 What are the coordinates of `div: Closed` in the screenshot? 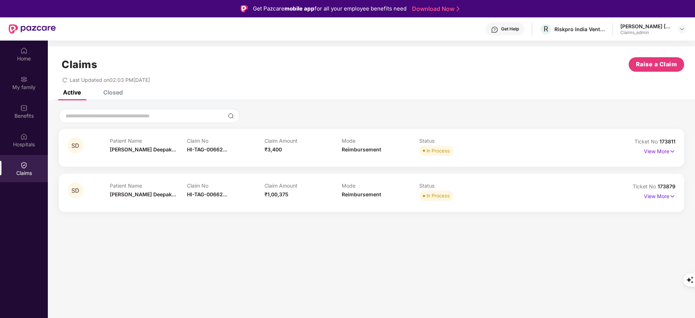 It's located at (113, 92).